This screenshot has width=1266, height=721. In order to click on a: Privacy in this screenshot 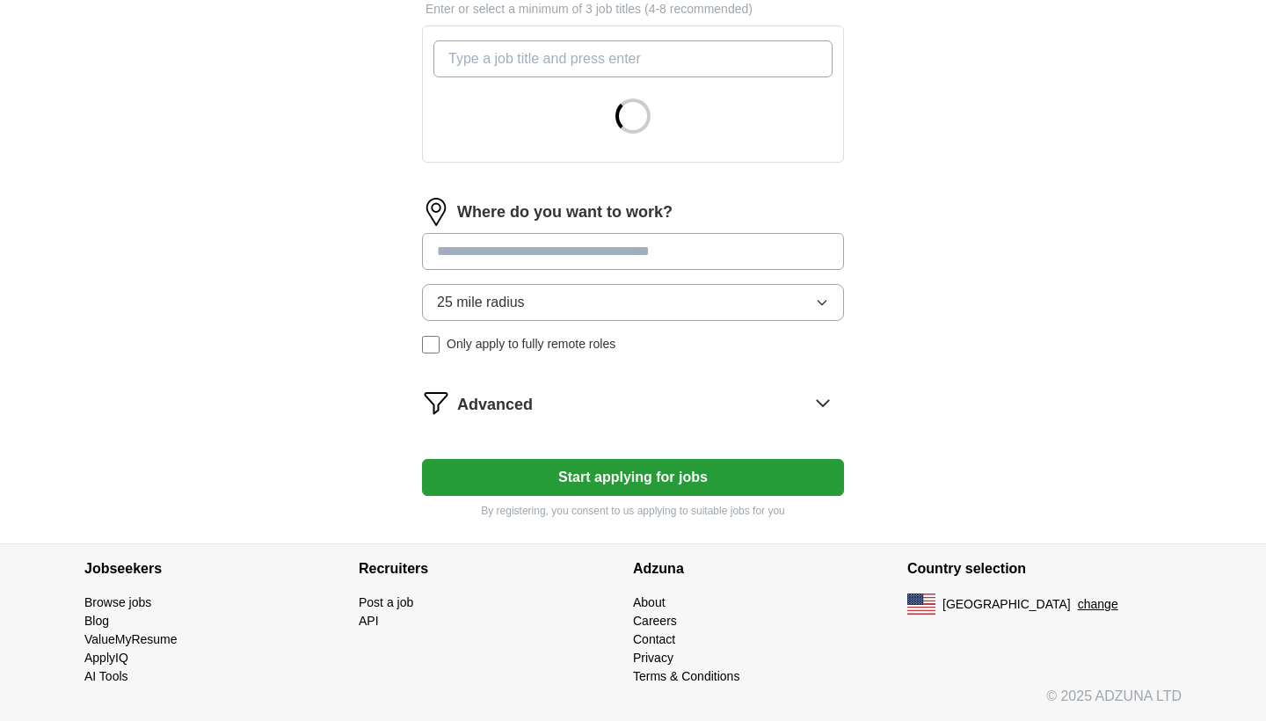, I will do `click(653, 657)`.